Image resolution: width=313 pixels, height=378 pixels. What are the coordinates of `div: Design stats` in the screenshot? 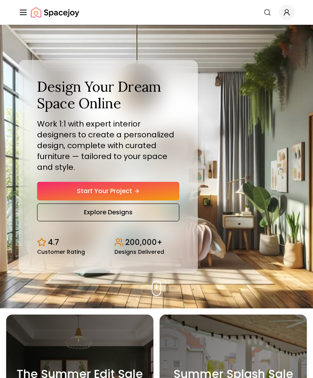 It's located at (108, 242).